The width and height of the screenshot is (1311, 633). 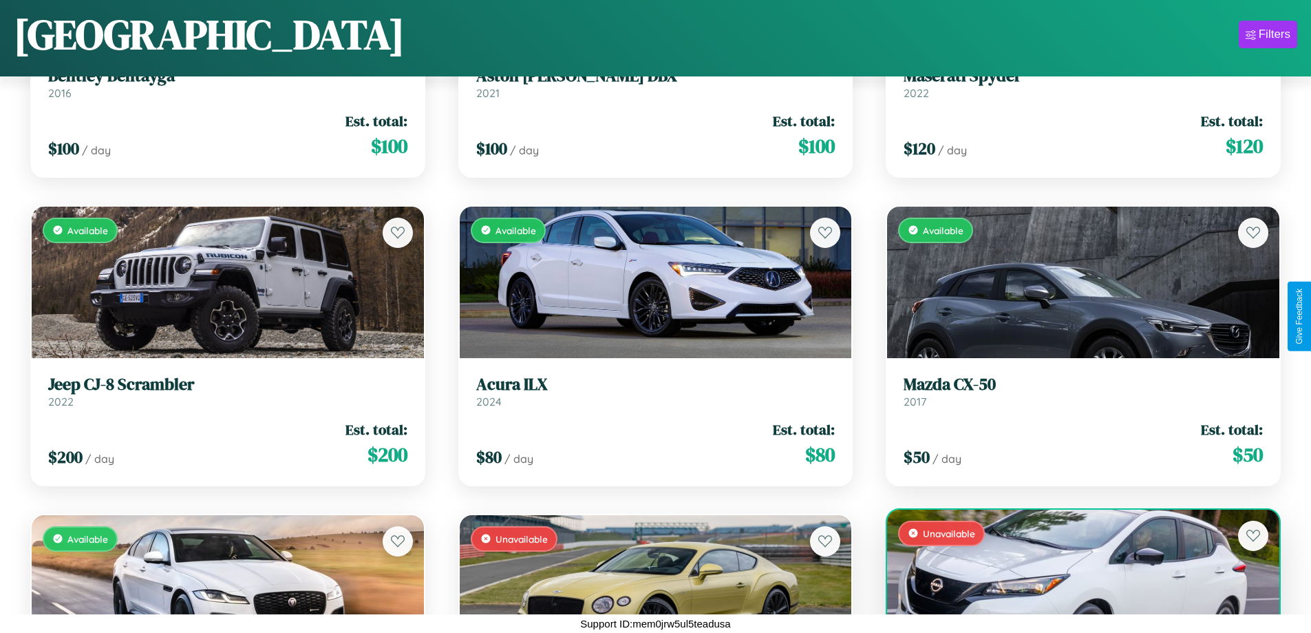 I want to click on button: Filters, so click(x=1268, y=34).